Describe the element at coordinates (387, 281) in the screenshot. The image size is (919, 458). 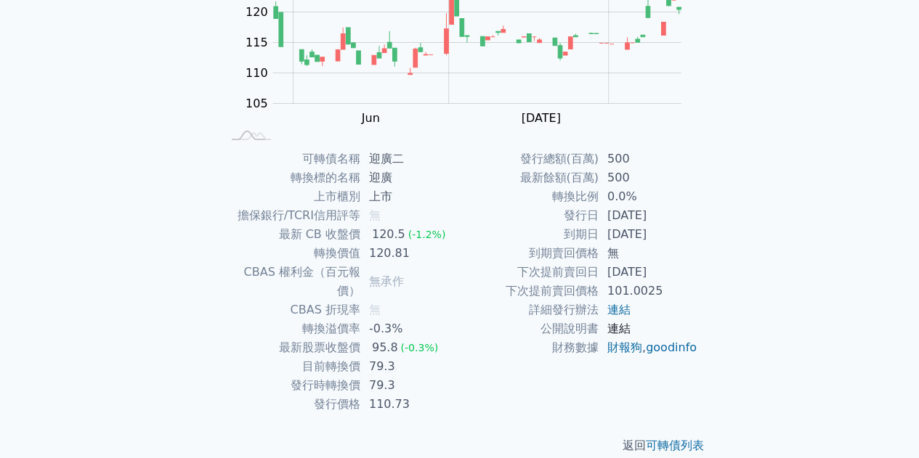
I see `span: 無承作` at that location.